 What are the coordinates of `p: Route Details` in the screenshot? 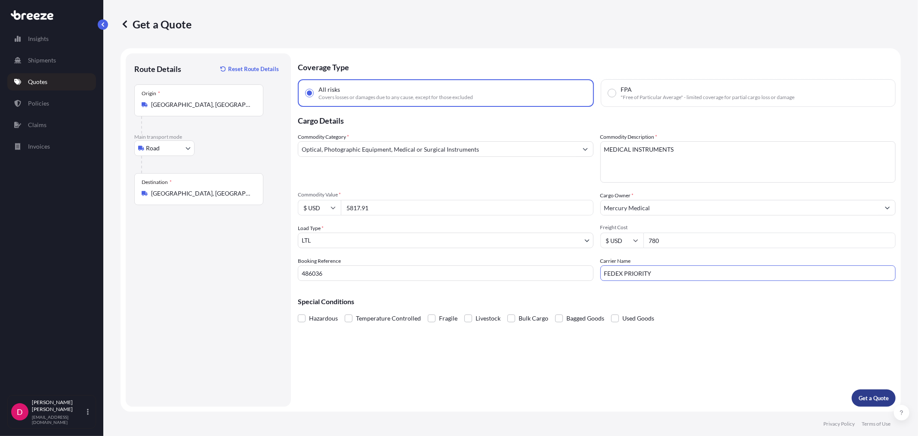 It's located at (158, 69).